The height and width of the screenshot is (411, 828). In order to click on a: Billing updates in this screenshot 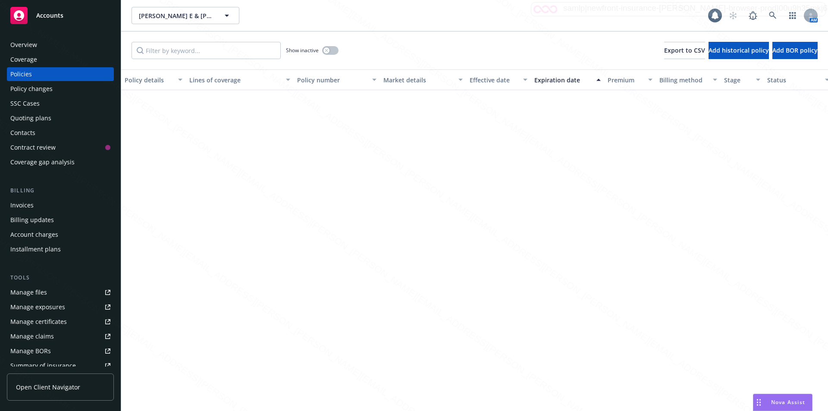, I will do `click(60, 220)`.